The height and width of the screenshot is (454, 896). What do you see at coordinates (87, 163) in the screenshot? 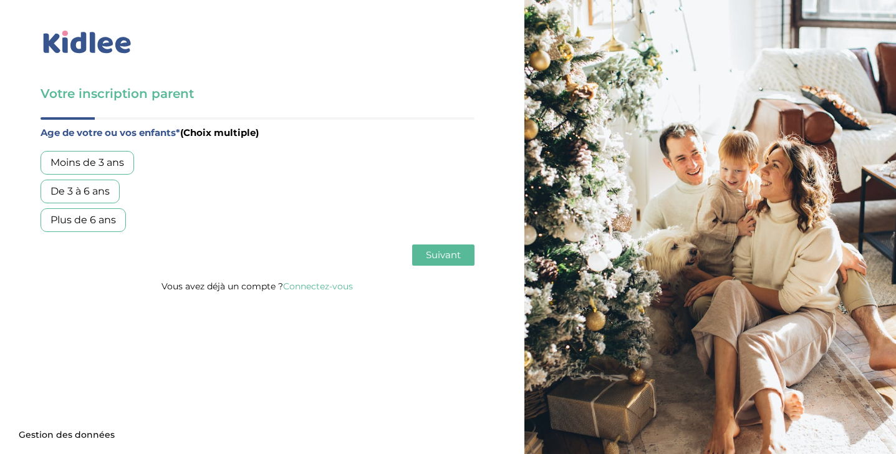
I see `div: Moins de 3 ans` at bounding box center [87, 163].